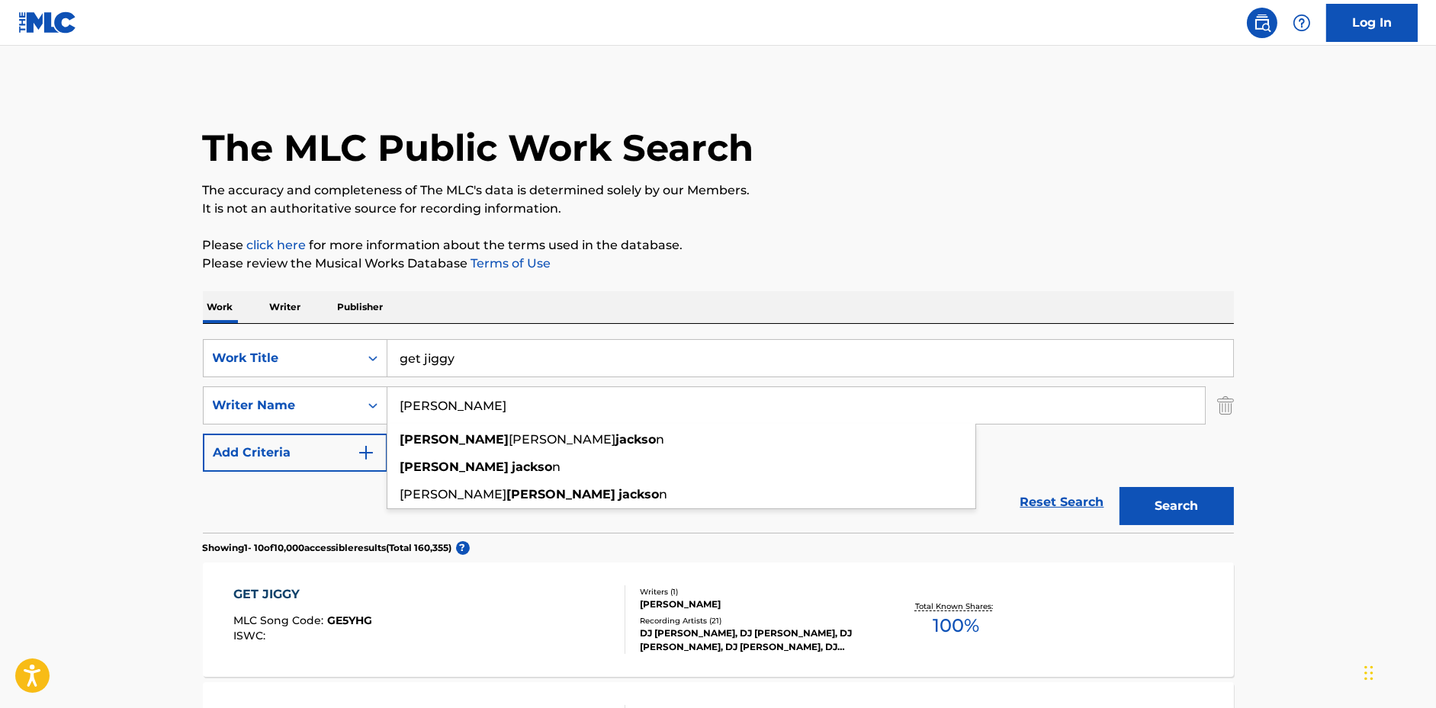 The height and width of the screenshot is (708, 1436). I want to click on p: The accuracy and completeness of The MLC's data is determined solely by our Members., so click(718, 191).